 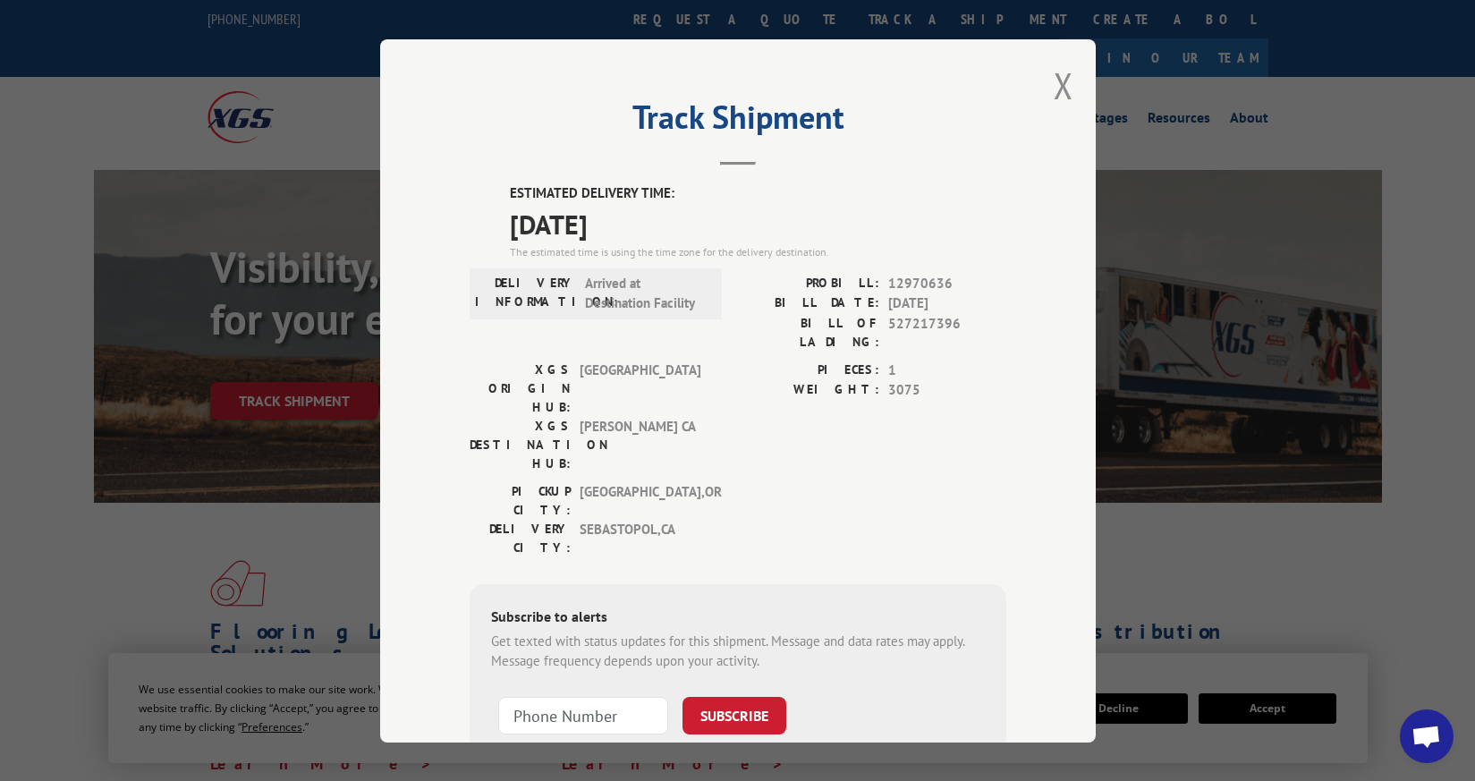 I want to click on label: PROBILL:, so click(x=809, y=283).